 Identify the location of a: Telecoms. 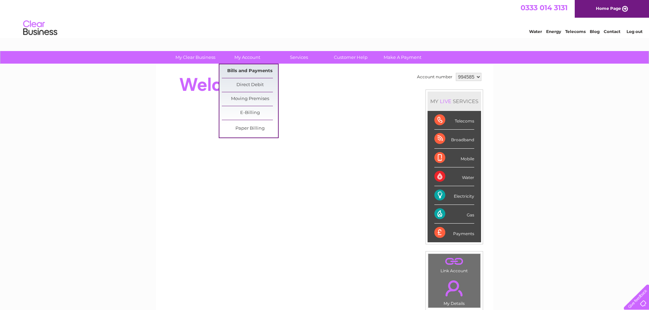
(575, 31).